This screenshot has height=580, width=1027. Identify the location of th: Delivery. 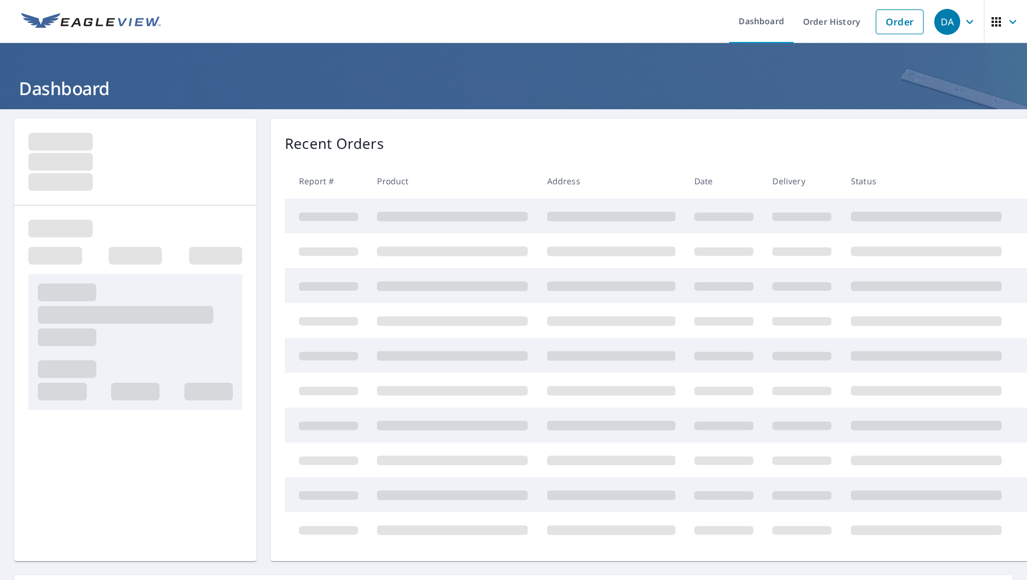
(802, 181).